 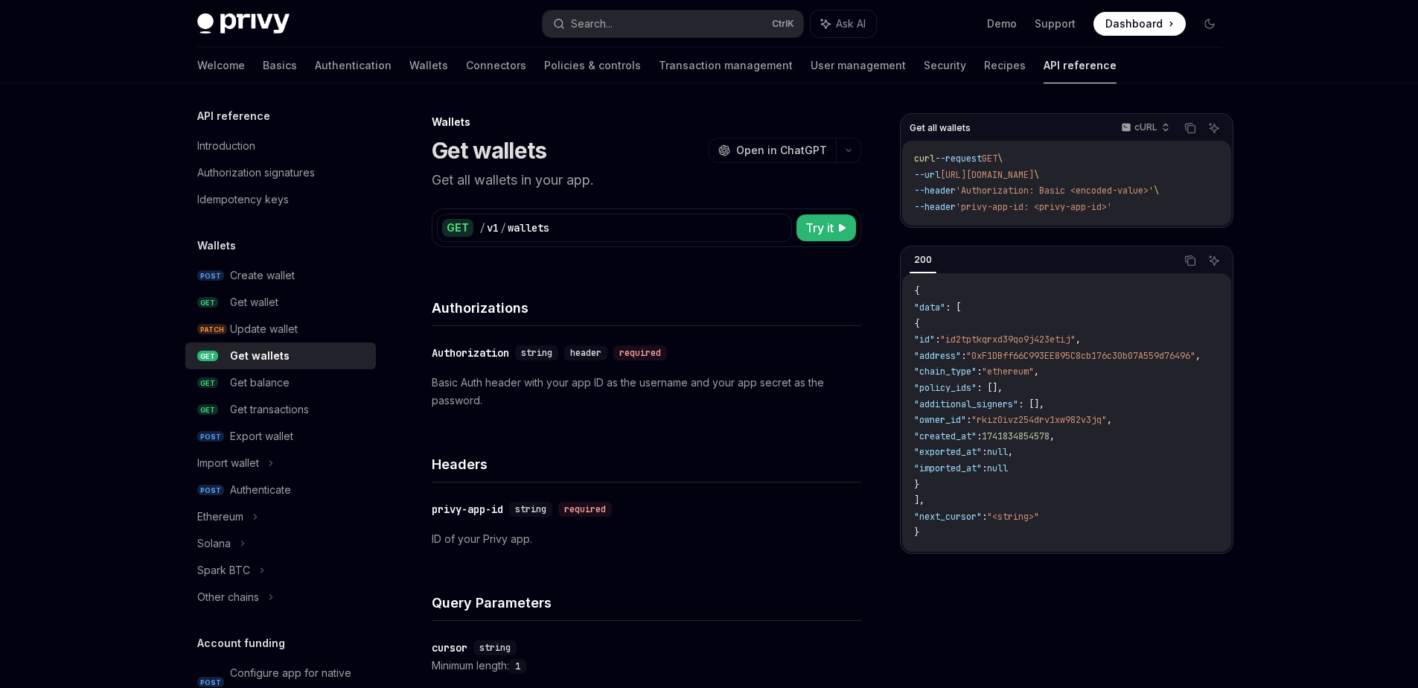 What do you see at coordinates (1146, 127) in the screenshot?
I see `p: cURL` at bounding box center [1146, 127].